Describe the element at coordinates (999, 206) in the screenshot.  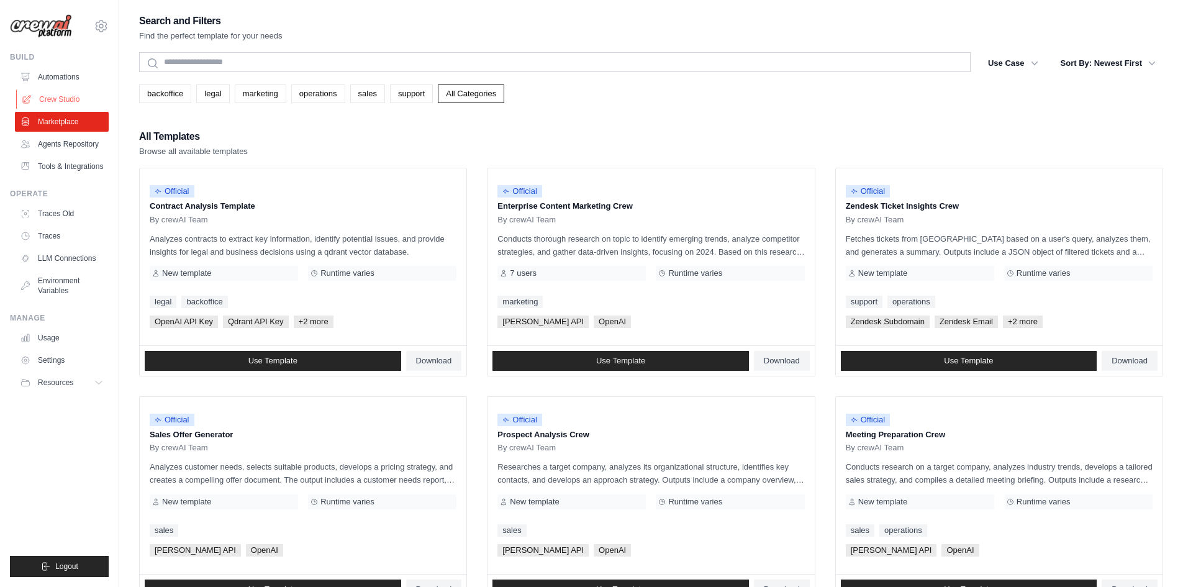
I see `p: Zendesk Ticket Insights Crew` at that location.